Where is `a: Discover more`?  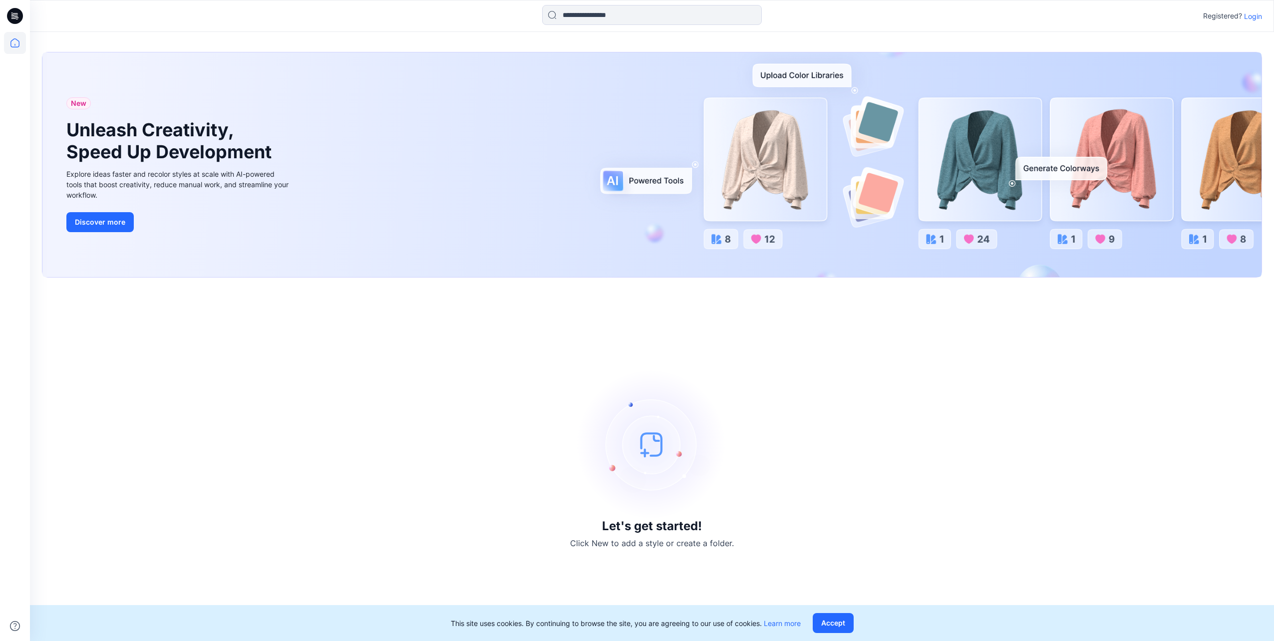 a: Discover more is located at coordinates (179, 222).